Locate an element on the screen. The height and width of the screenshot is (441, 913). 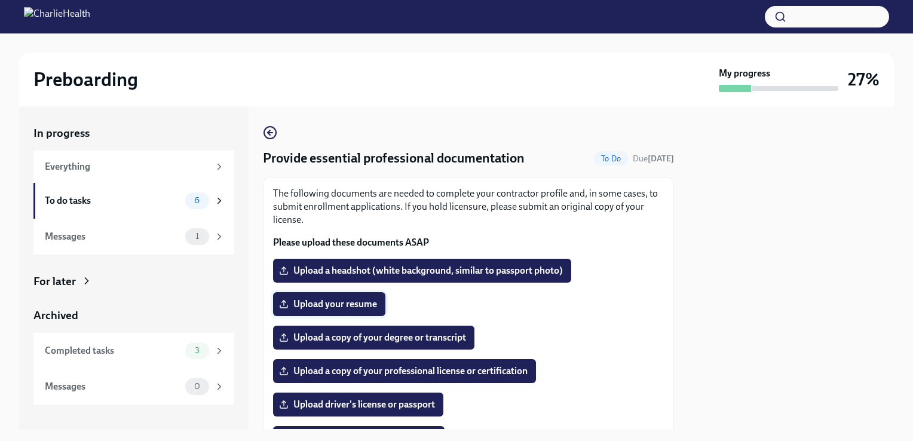
span: September 15th, 2025 09:00 is located at coordinates (653, 158).